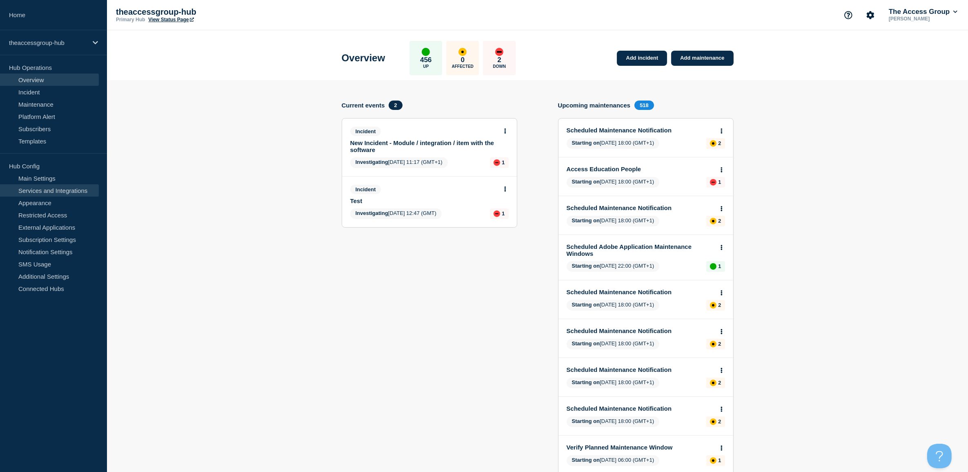 The width and height of the screenshot is (968, 472). Describe the element at coordinates (395, 105) in the screenshot. I see `span: 2` at that location.